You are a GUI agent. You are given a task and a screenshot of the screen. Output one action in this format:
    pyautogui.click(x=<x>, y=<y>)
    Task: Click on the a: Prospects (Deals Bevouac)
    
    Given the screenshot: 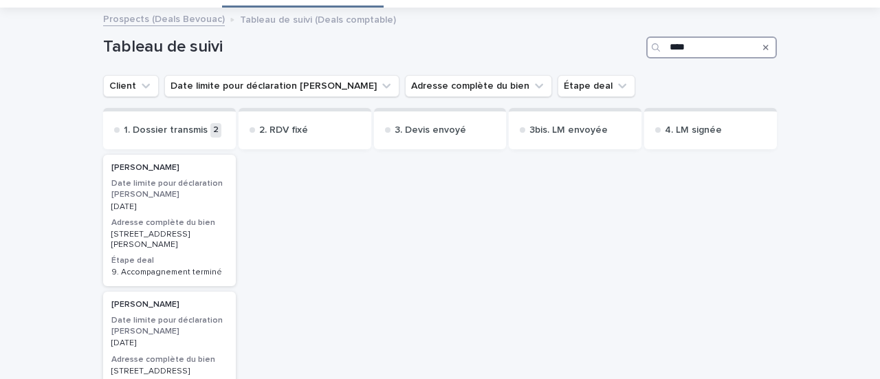 What is the action you would take?
    pyautogui.click(x=164, y=18)
    